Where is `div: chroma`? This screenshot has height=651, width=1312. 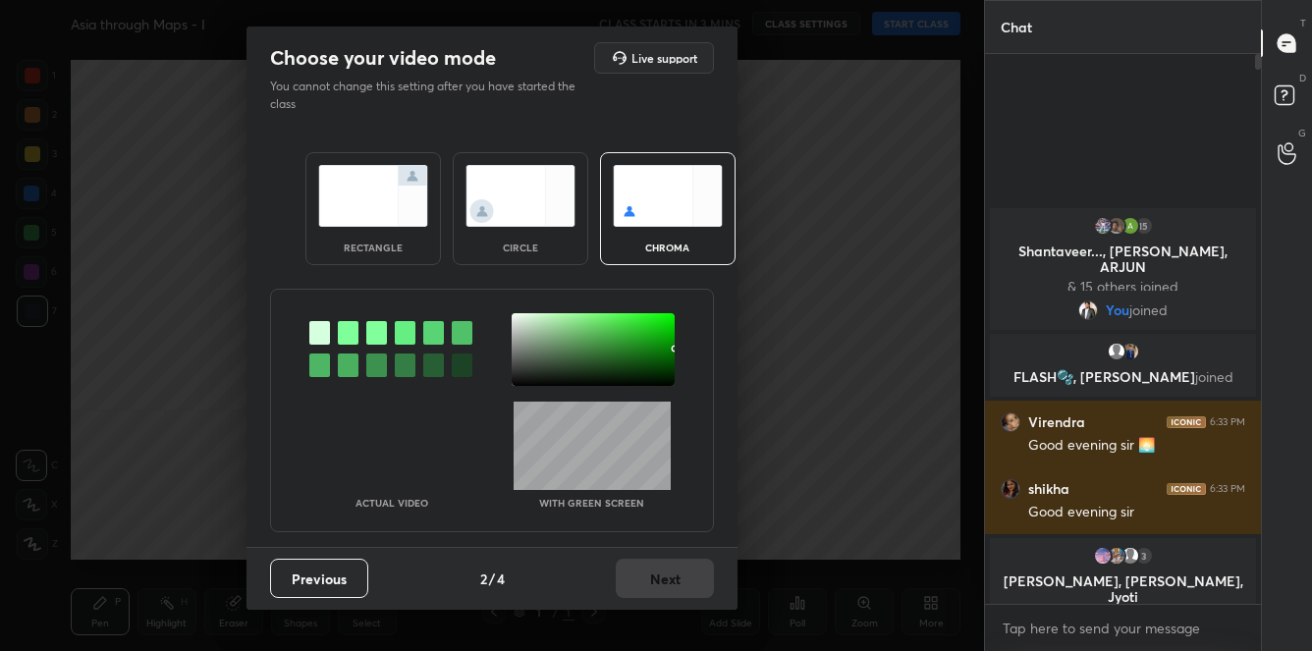
div: chroma is located at coordinates (668, 248).